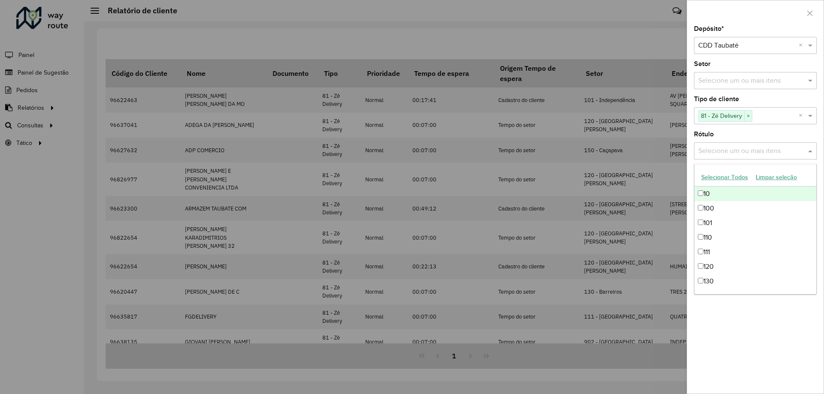 This screenshot has height=394, width=824. What do you see at coordinates (755, 229) in the screenshot?
I see `ng-dropdown-panel: Options list` at bounding box center [755, 229].